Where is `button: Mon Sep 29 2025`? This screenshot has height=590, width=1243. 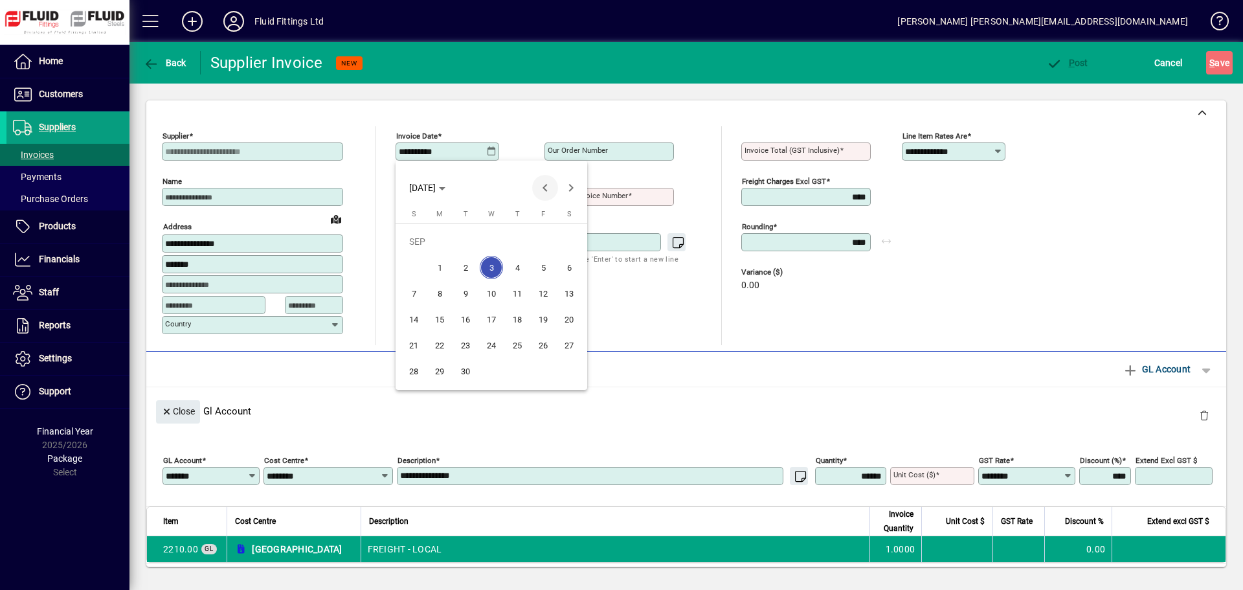
button: Mon Sep 29 2025 is located at coordinates (440, 371).